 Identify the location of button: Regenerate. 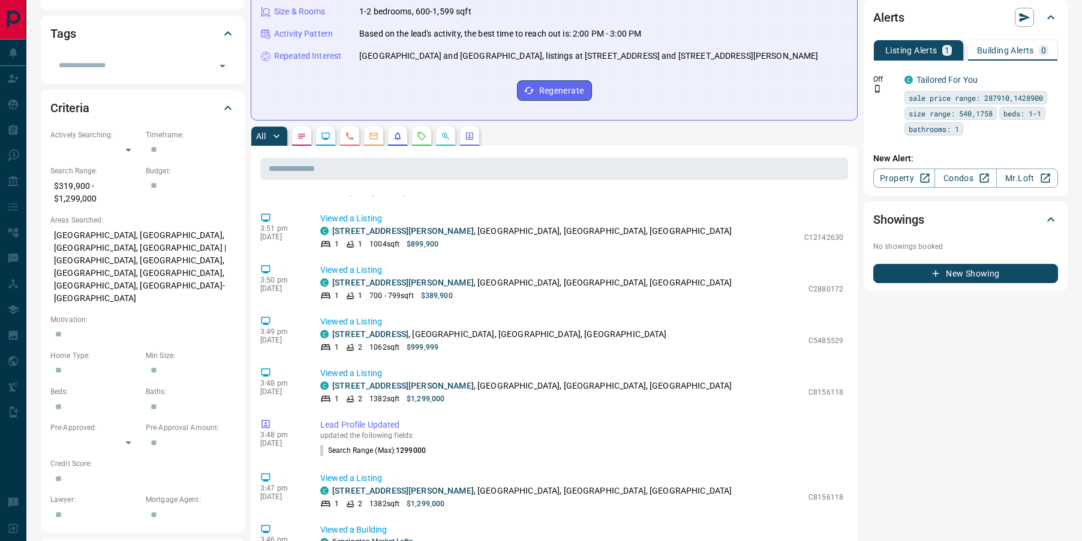
(554, 91).